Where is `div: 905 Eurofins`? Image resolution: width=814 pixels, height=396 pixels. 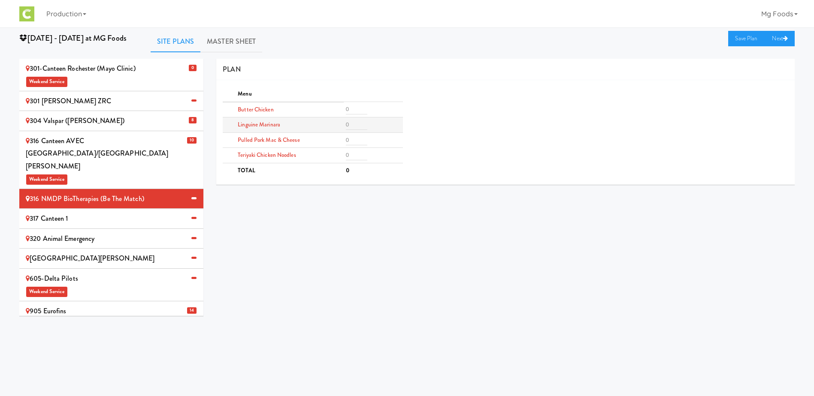
div: 905 Eurofins is located at coordinates (111, 311).